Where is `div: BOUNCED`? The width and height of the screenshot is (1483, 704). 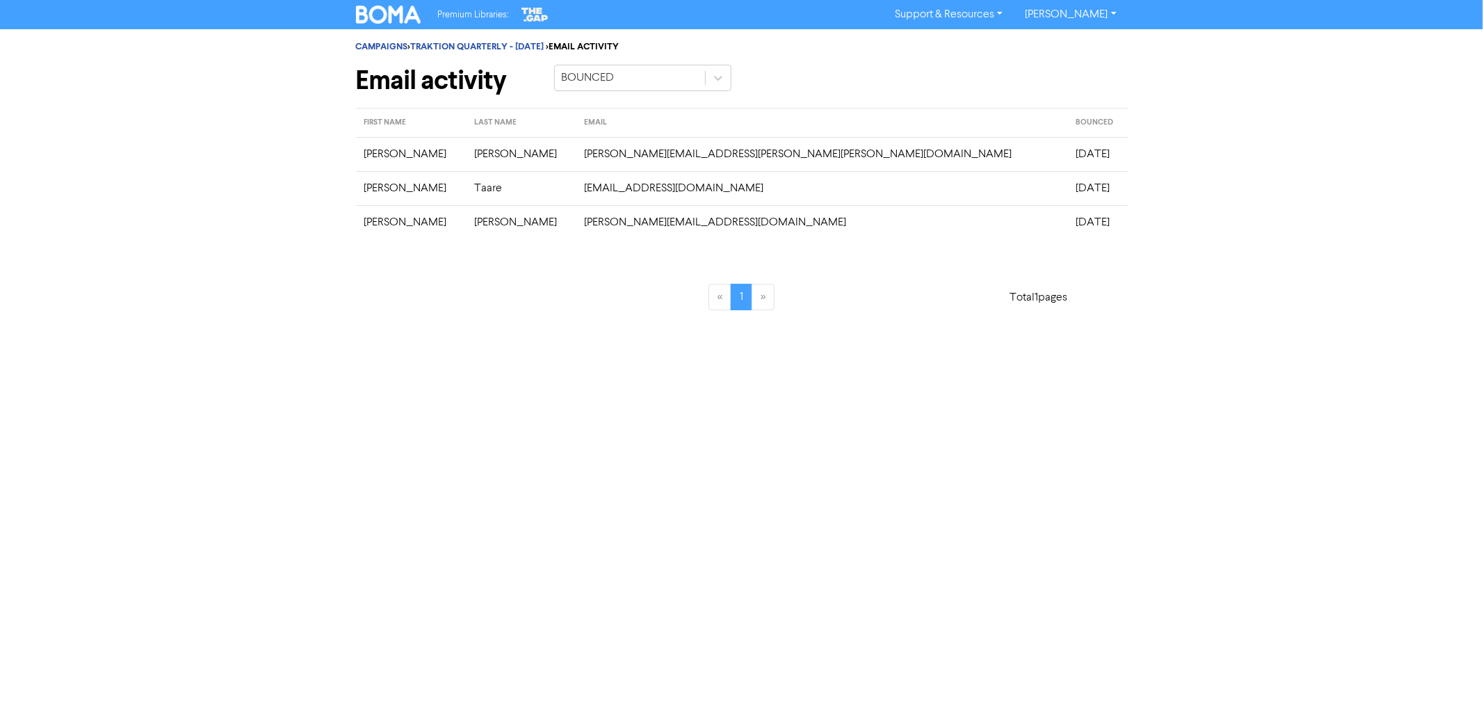
div: BOUNCED is located at coordinates (588, 78).